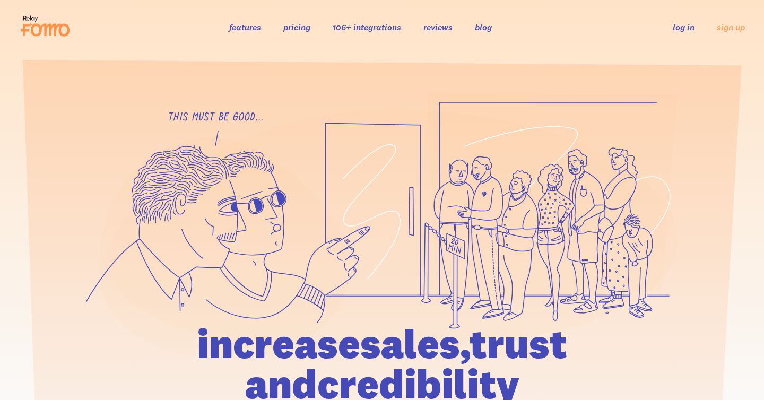 This screenshot has width=764, height=400. Describe the element at coordinates (245, 27) in the screenshot. I see `a: features` at that location.